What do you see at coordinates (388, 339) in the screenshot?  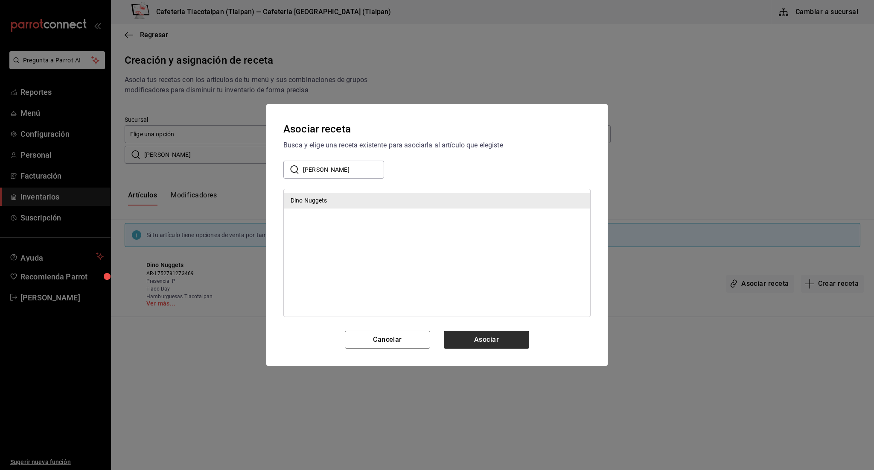 I see `button: Cancelar` at bounding box center [388, 339].